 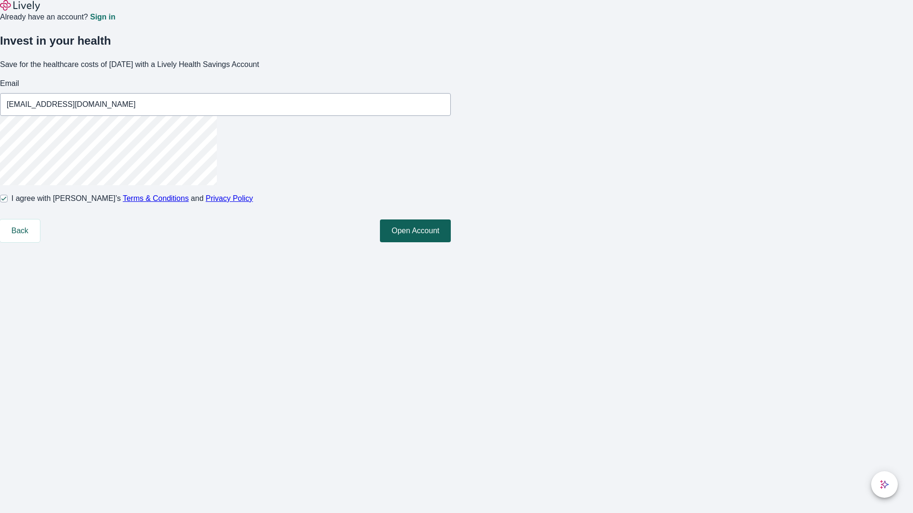 What do you see at coordinates (155, 198) in the screenshot?
I see `a: Terms & Conditions` at bounding box center [155, 198].